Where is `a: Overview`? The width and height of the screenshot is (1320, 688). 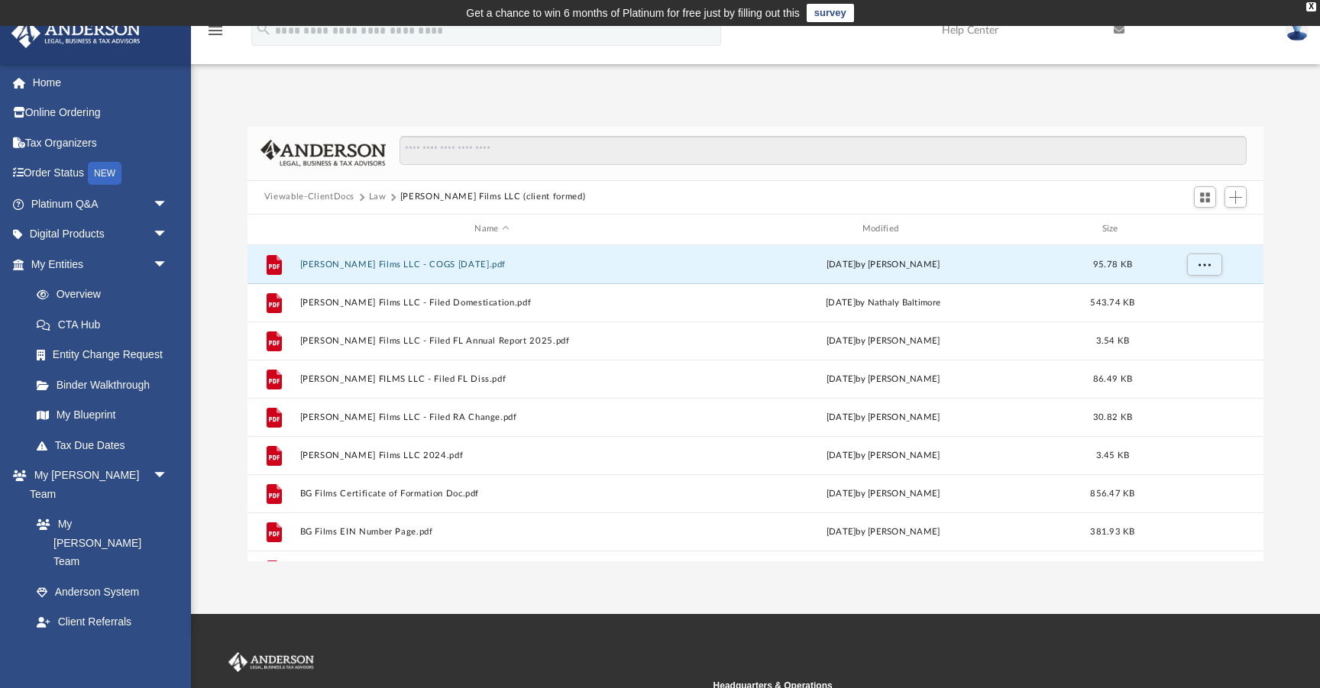 a: Overview is located at coordinates (106, 295).